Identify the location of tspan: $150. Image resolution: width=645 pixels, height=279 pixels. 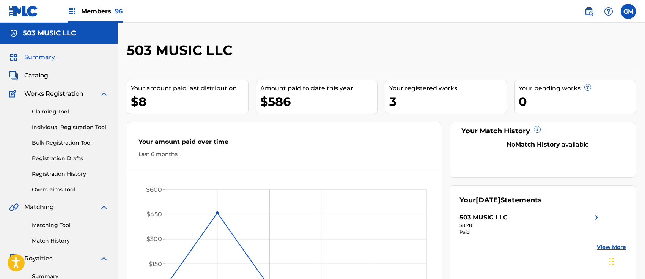
(155, 264).